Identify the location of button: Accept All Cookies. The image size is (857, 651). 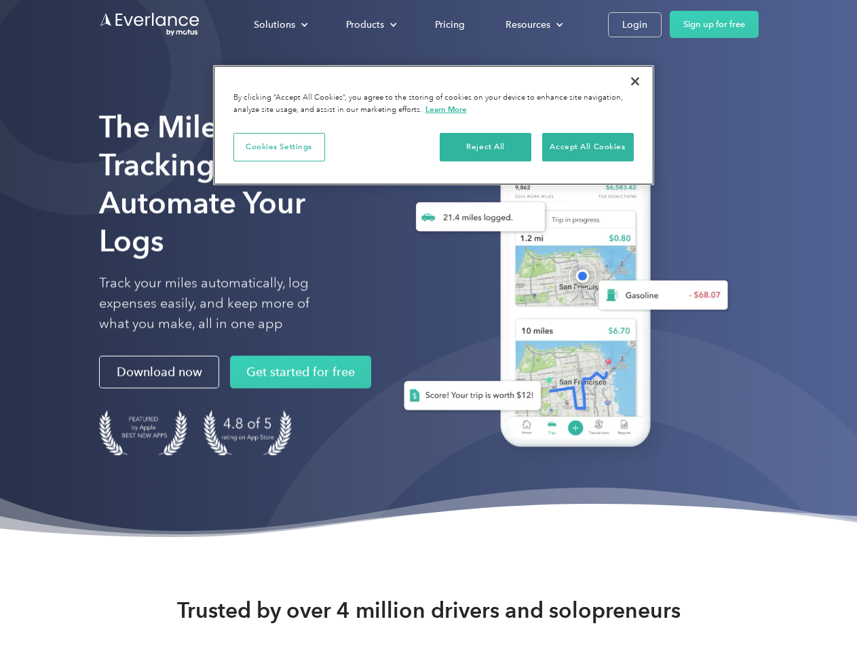
(587, 147).